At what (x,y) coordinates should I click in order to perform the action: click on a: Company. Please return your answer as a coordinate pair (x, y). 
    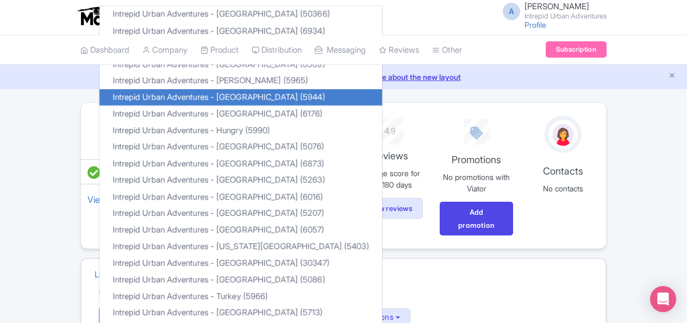
    Looking at the image, I should click on (165, 50).